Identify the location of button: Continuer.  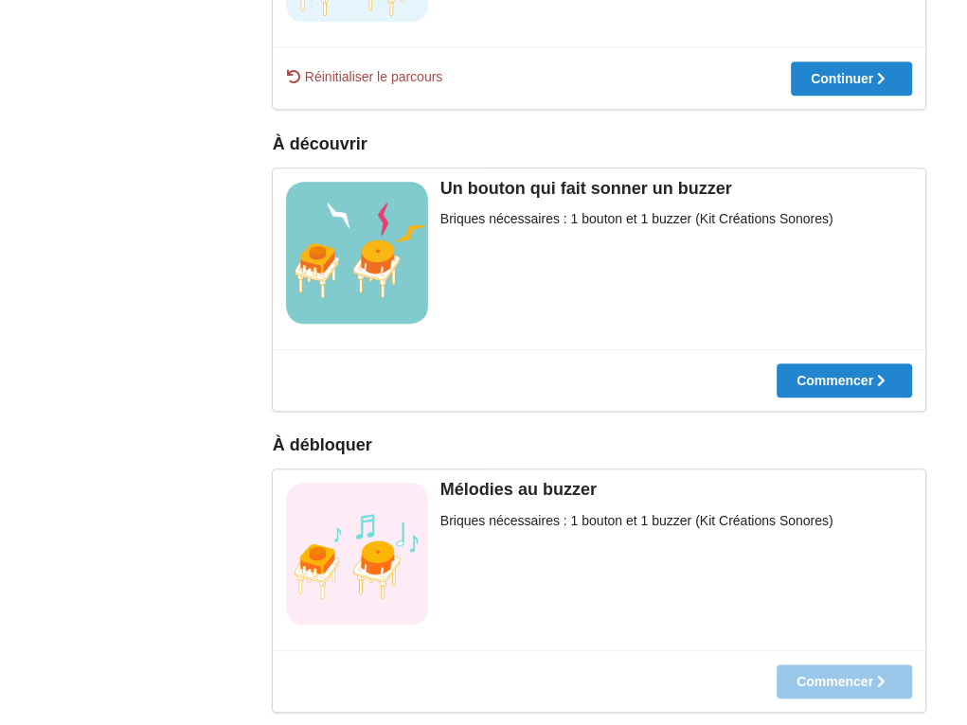
(851, 79).